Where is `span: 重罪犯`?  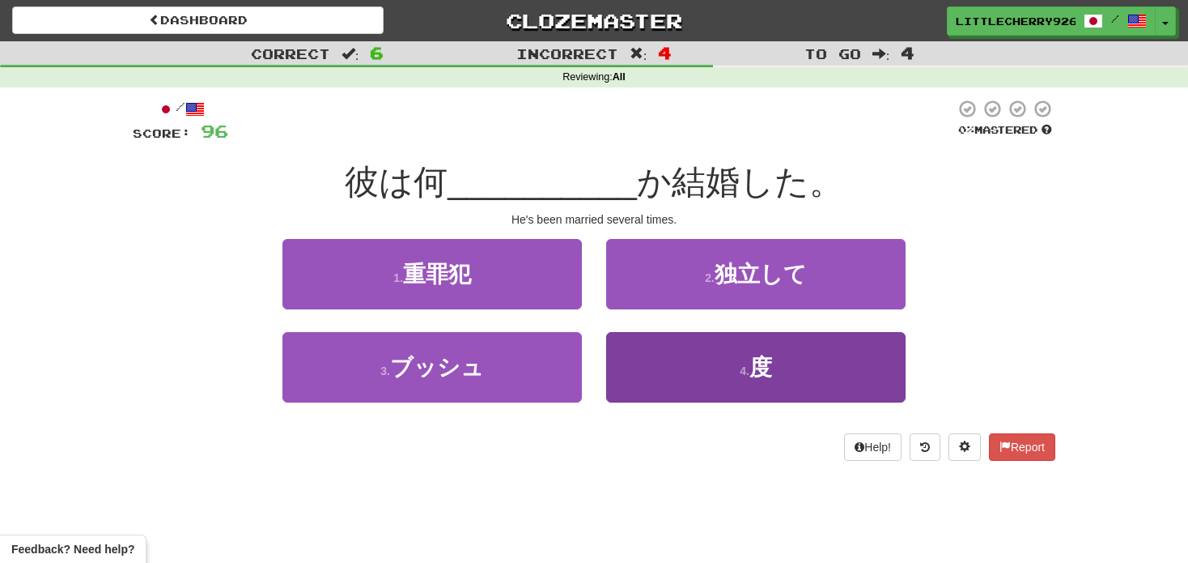 span: 重罪犯 is located at coordinates (437, 274).